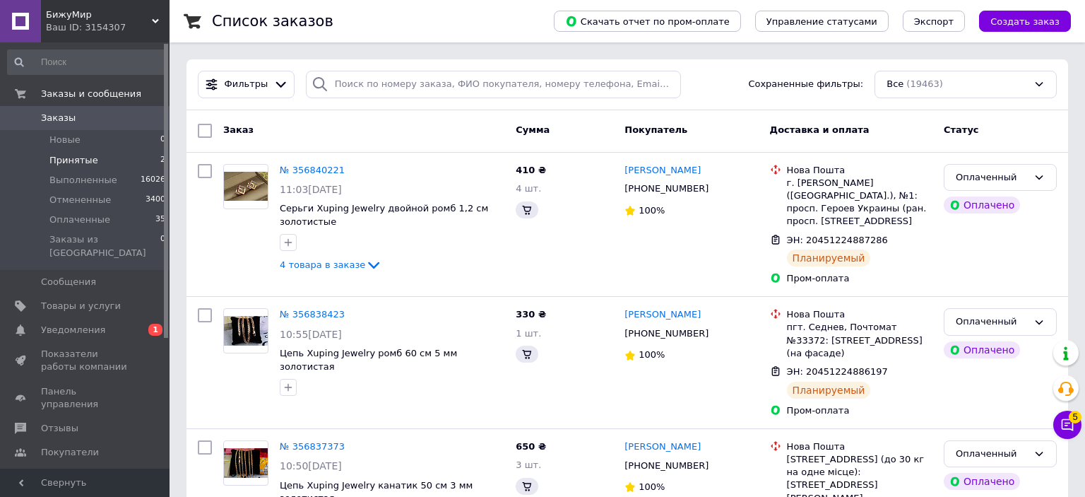  I want to click on button: Скачать отчет по пром-оплате, so click(647, 21).